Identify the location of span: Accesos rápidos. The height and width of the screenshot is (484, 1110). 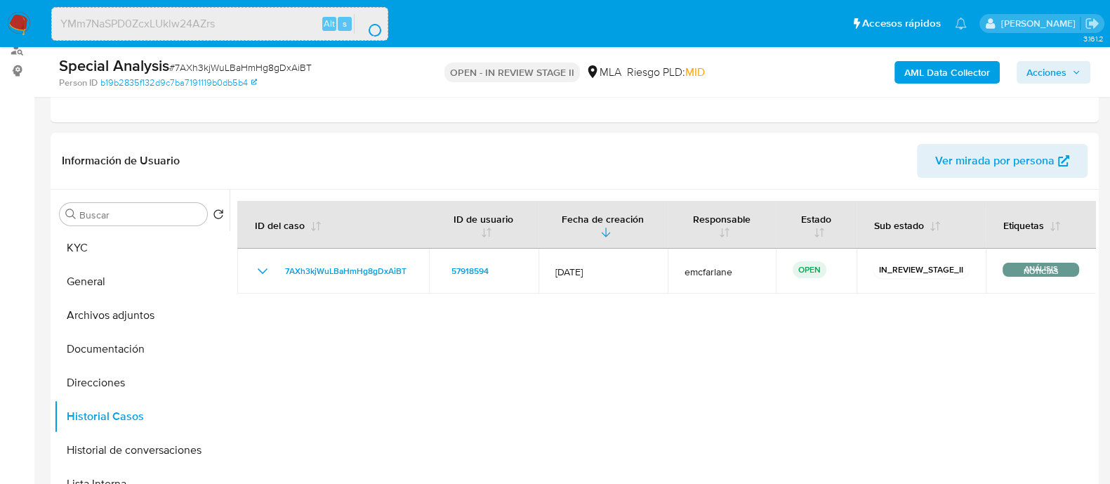
(902, 23).